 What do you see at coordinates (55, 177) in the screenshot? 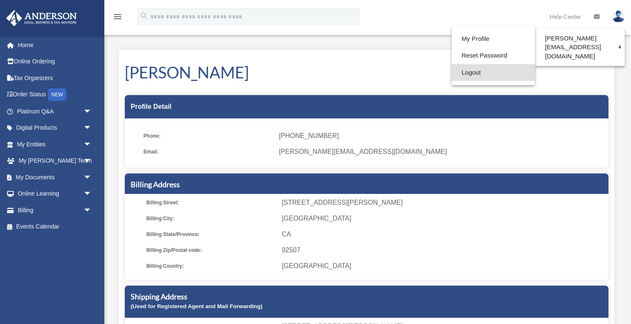
I see `a: My Documentsarrow_drop_down` at bounding box center [55, 177].